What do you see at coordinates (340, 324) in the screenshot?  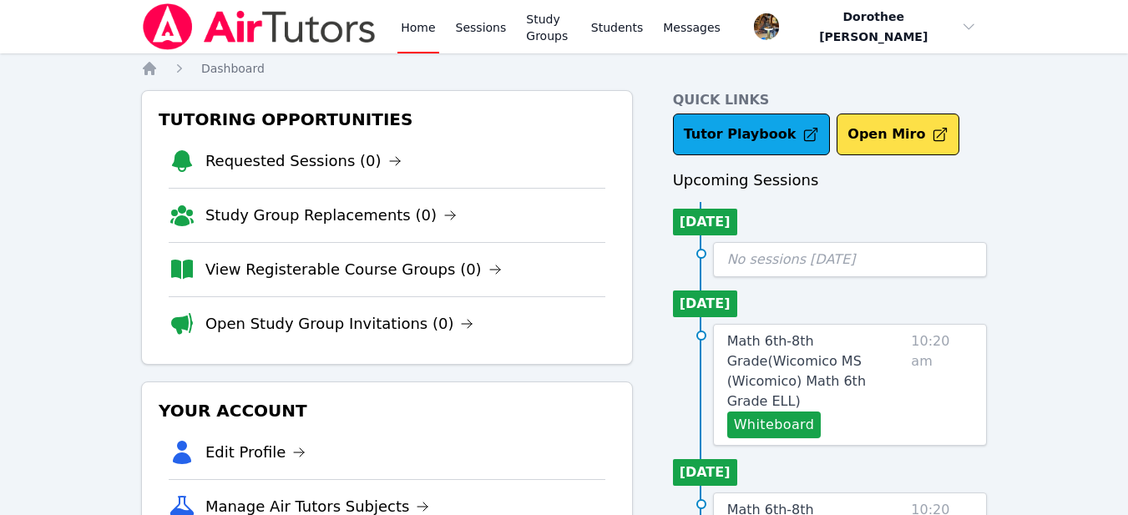 I see `a: Open Study Group Invitations (0)` at bounding box center [340, 324].